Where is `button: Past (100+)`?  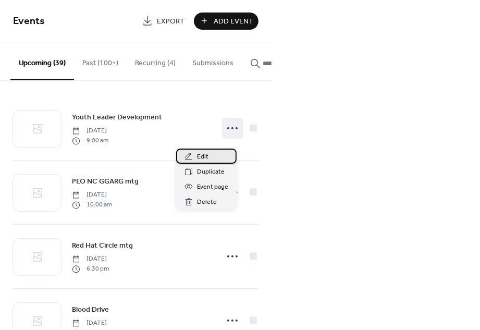 button: Past (100+) is located at coordinates (100, 61).